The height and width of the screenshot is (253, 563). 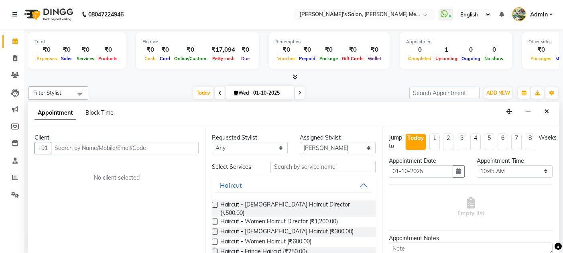 What do you see at coordinates (503, 142) in the screenshot?
I see `li: 6` at bounding box center [503, 142].